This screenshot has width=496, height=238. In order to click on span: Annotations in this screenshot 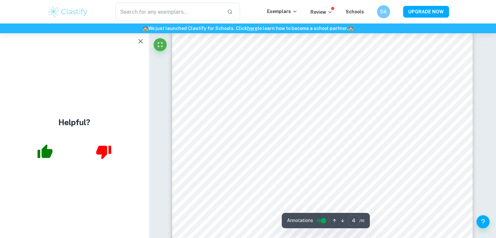, I will do `click(300, 220)`.